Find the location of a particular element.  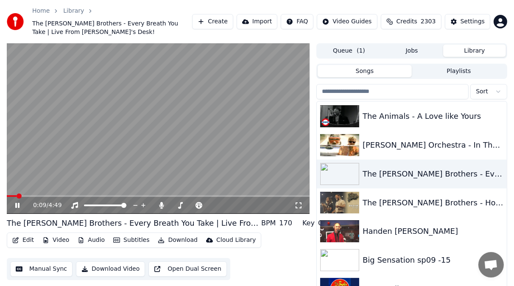

span: 2303 is located at coordinates (429, 22).